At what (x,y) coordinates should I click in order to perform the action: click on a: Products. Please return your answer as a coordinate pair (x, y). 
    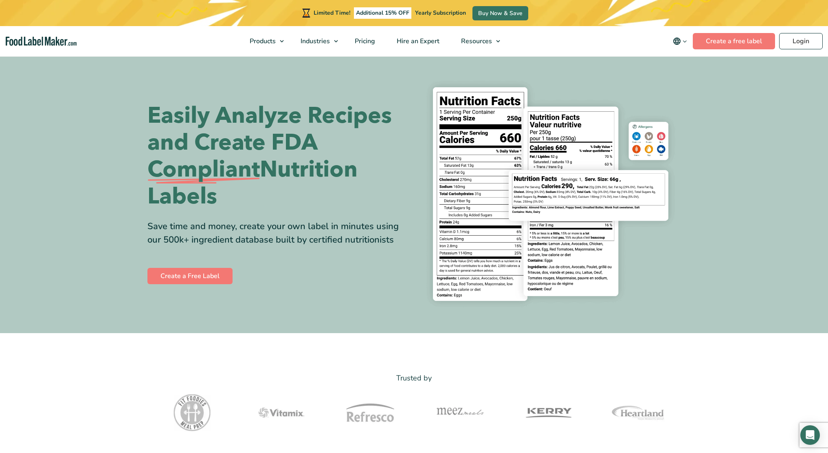
    Looking at the image, I should click on (264, 41).